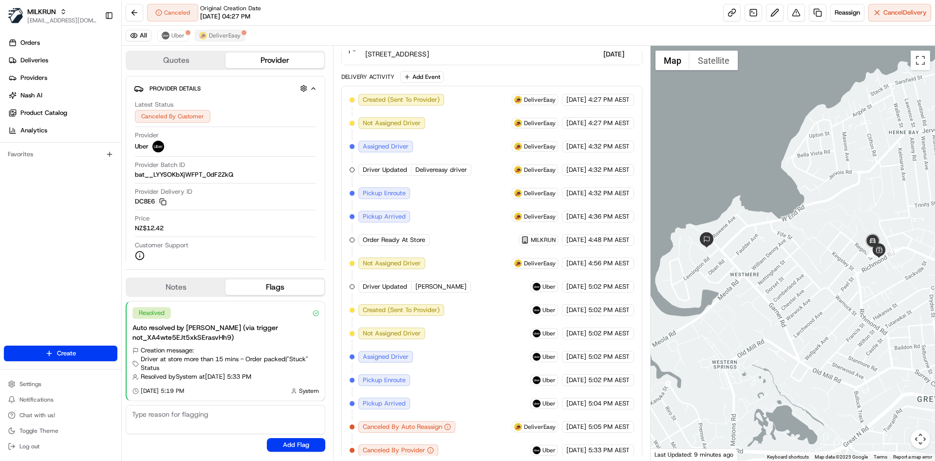 The width and height of the screenshot is (935, 461). What do you see at coordinates (230, 364) in the screenshot?
I see `span: Driver at store more than 15 mins - Order packed | "Stuck" Status` at bounding box center [230, 364].